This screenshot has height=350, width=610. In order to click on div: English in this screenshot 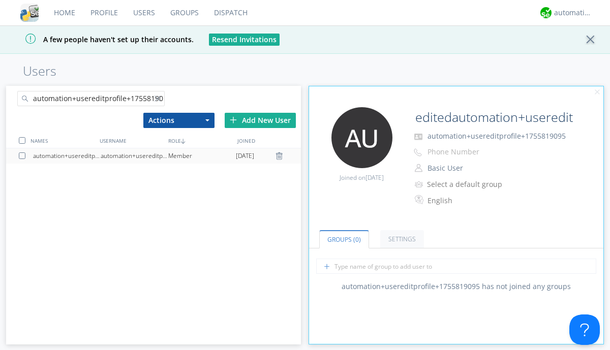, I will do `click(469, 201)`.